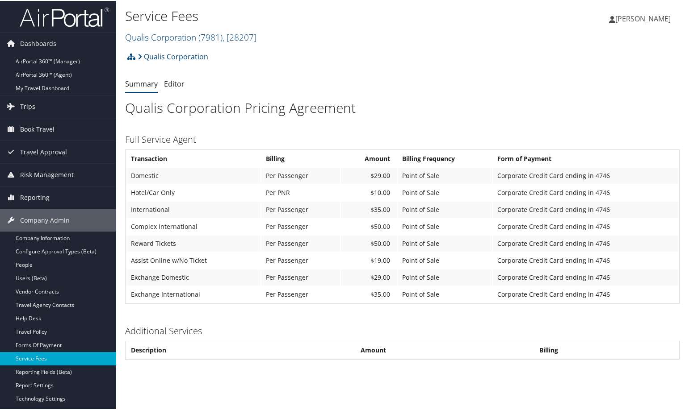 The height and width of the screenshot is (410, 685). Describe the element at coordinates (64, 16) in the screenshot. I see `img: airportal-logo.png` at that location.